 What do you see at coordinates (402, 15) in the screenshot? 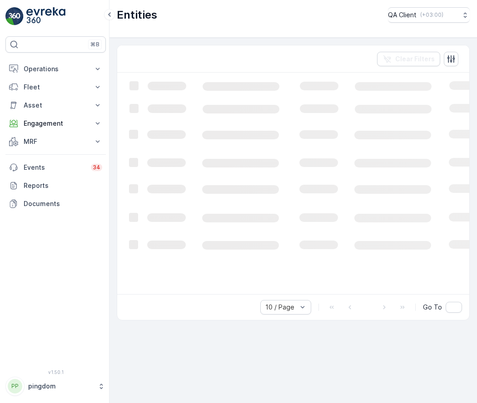
I see `p: QA Client` at bounding box center [402, 15].